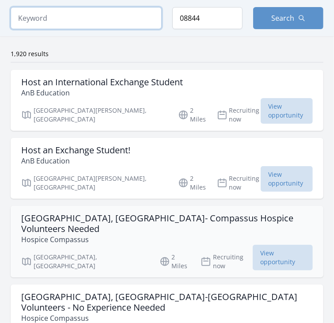  I want to click on input: Keyword, so click(86, 18).